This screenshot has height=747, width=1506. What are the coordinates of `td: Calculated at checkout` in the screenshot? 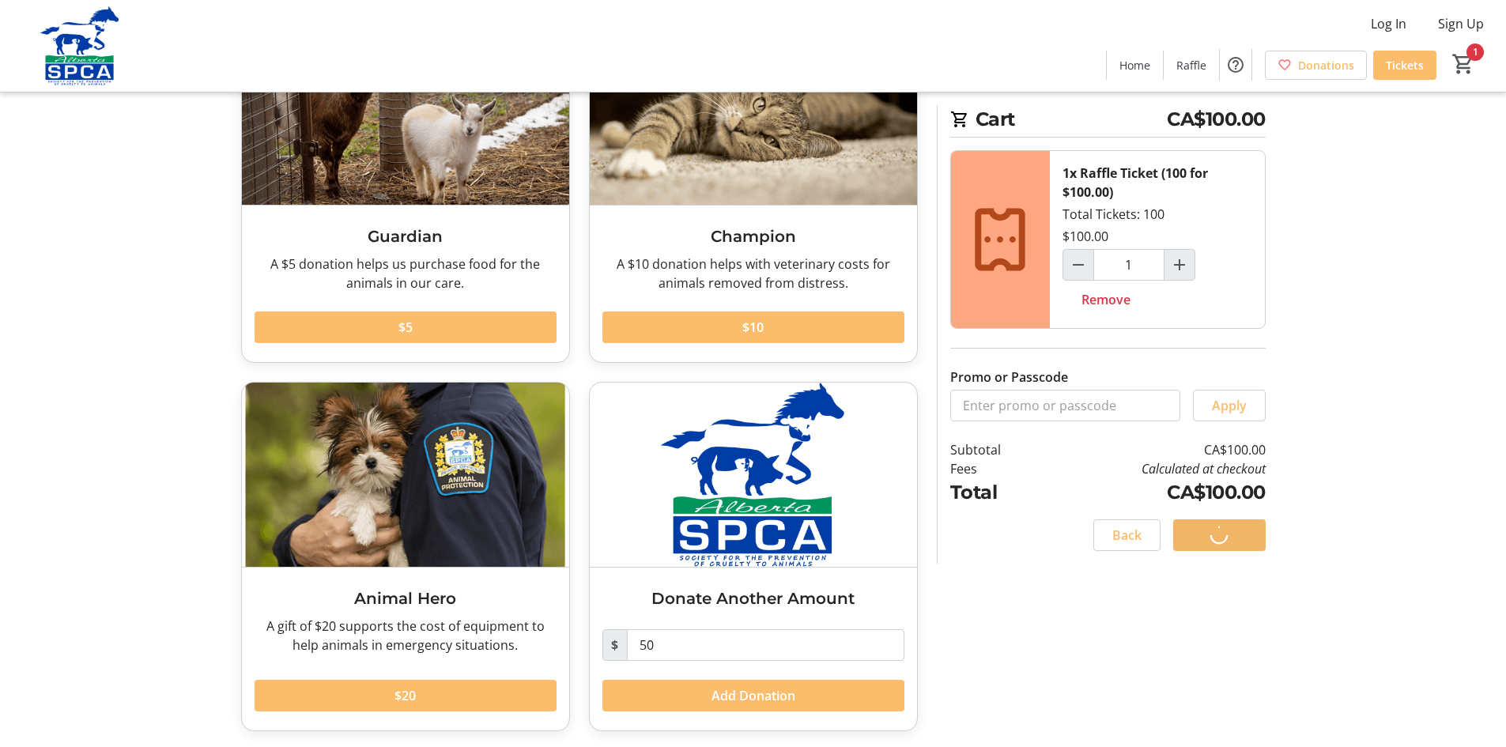 It's located at (1152, 469).